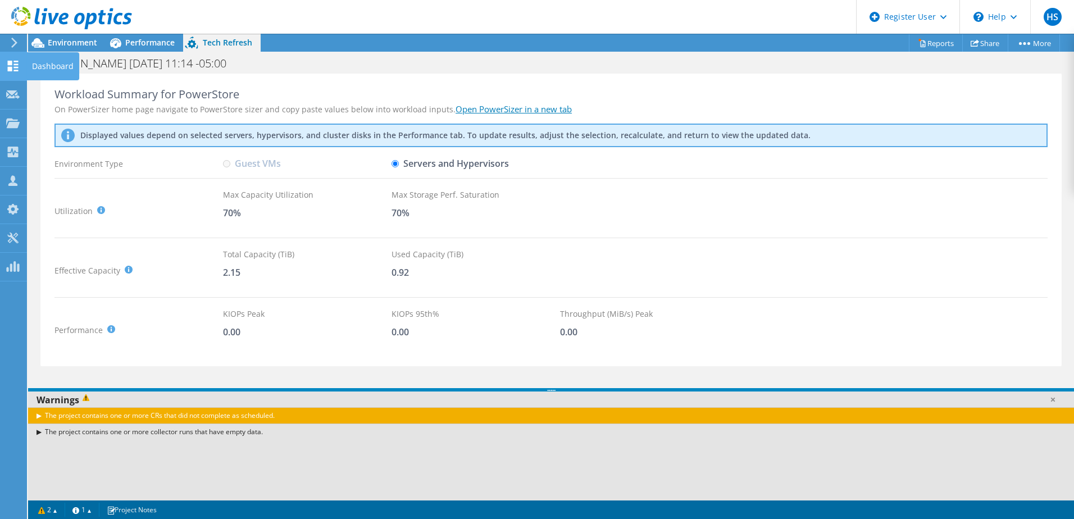  What do you see at coordinates (139, 330) in the screenshot?
I see `div: Performance` at bounding box center [139, 330].